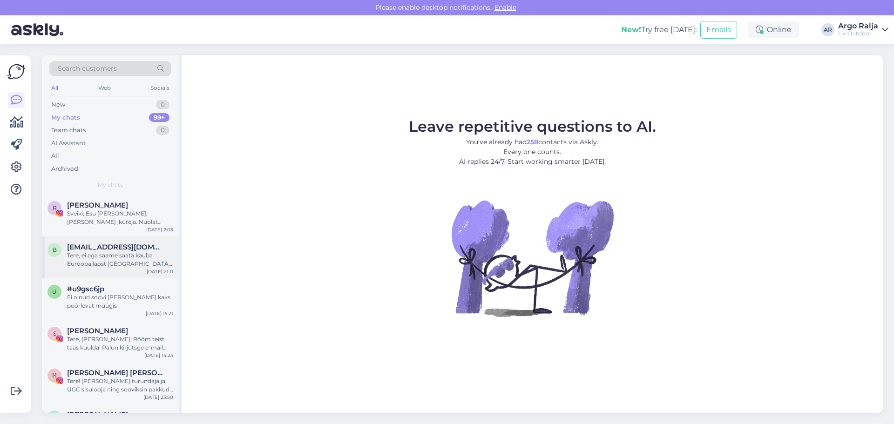 Image resolution: width=894 pixels, height=424 pixels. What do you see at coordinates (86, 289) in the screenshot?
I see `span: #u9gsc6jp` at bounding box center [86, 289].